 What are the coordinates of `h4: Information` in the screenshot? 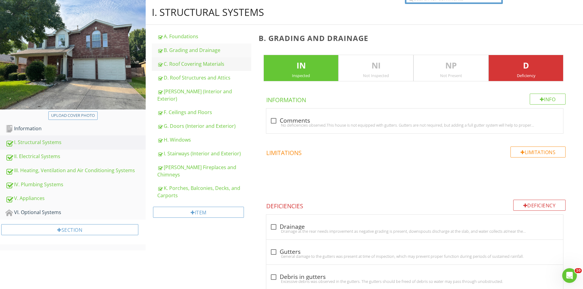 It's located at (416, 99).